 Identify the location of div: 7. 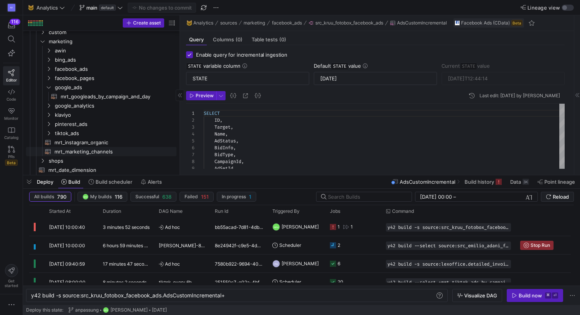
(190, 155).